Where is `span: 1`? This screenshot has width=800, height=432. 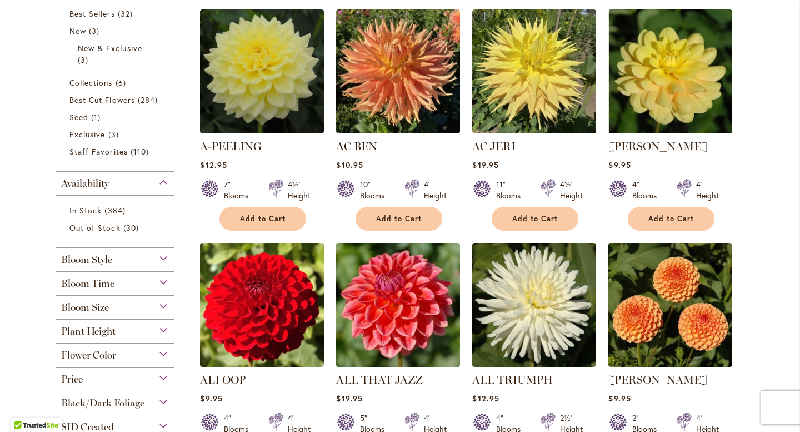 span: 1 is located at coordinates (97, 117).